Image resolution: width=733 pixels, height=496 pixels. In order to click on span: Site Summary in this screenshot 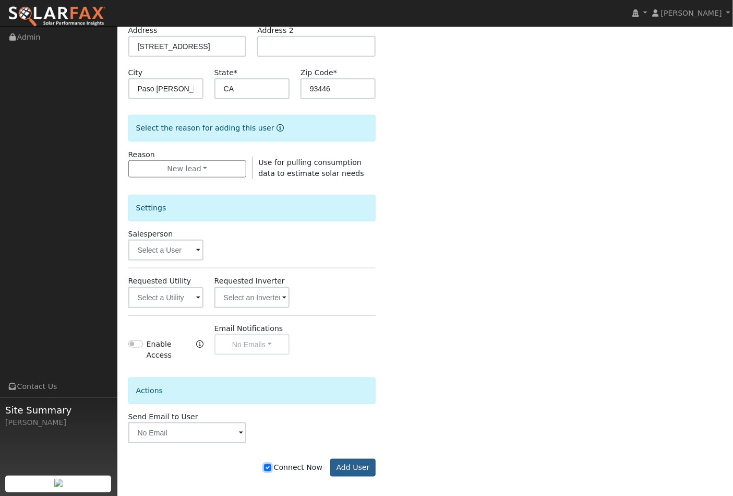, I will do `click(58, 409)`.